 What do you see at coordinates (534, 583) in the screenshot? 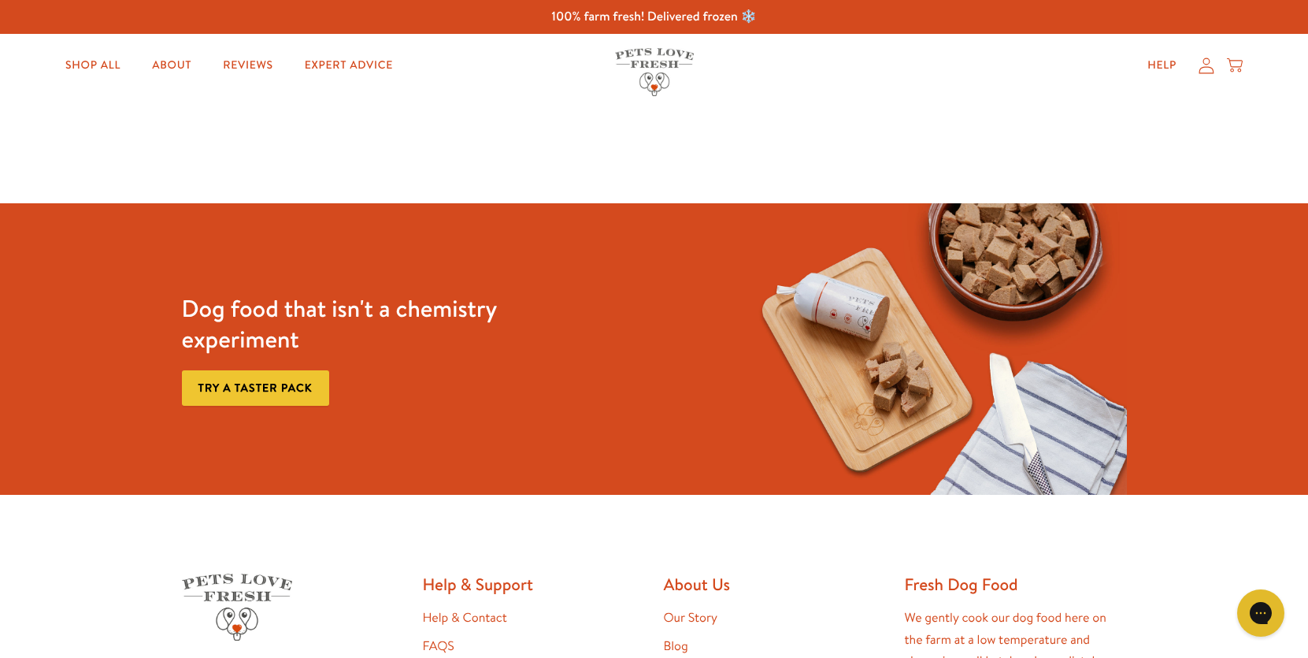
I see `h2: Help & Support` at bounding box center [534, 583].